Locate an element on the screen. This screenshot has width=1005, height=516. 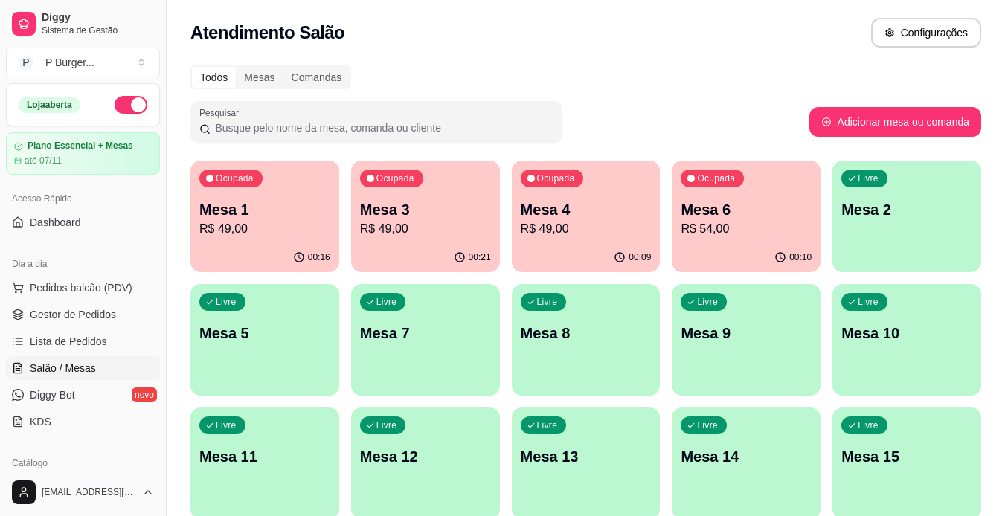
span: Dashboard is located at coordinates (55, 222).